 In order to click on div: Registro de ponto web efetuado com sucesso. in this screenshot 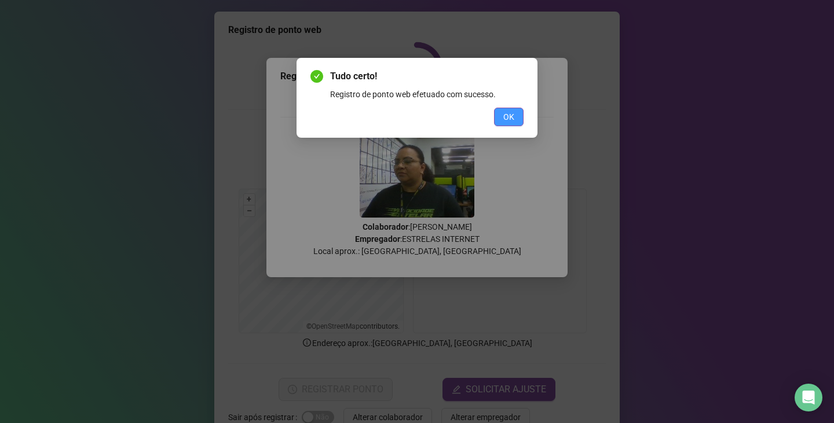, I will do `click(427, 94)`.